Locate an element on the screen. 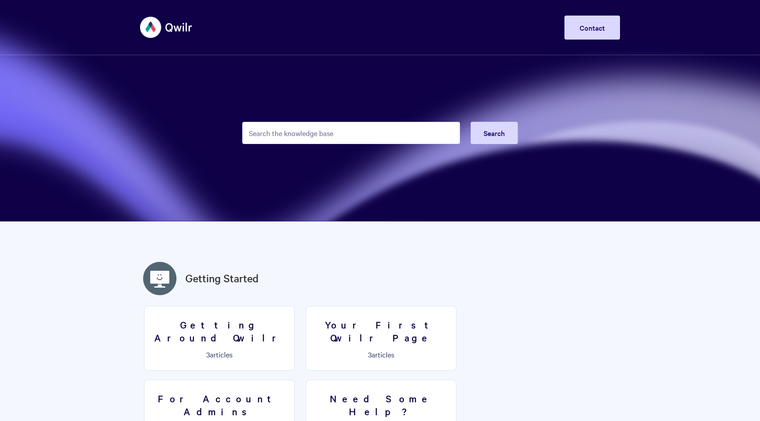 The height and width of the screenshot is (421, 760). button: Search is located at coordinates (494, 133).